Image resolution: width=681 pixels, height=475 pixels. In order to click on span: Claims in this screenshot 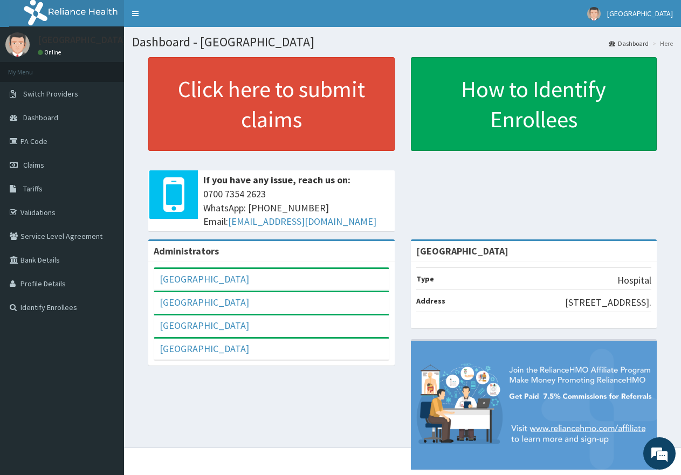, I will do `click(33, 165)`.